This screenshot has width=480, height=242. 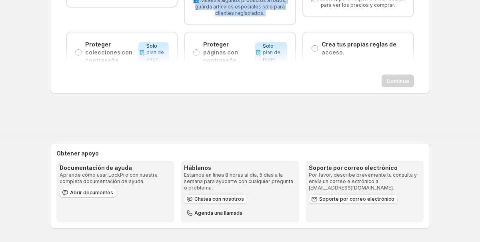 I want to click on p: Crea tus propias reglas de acceso., so click(x=363, y=48).